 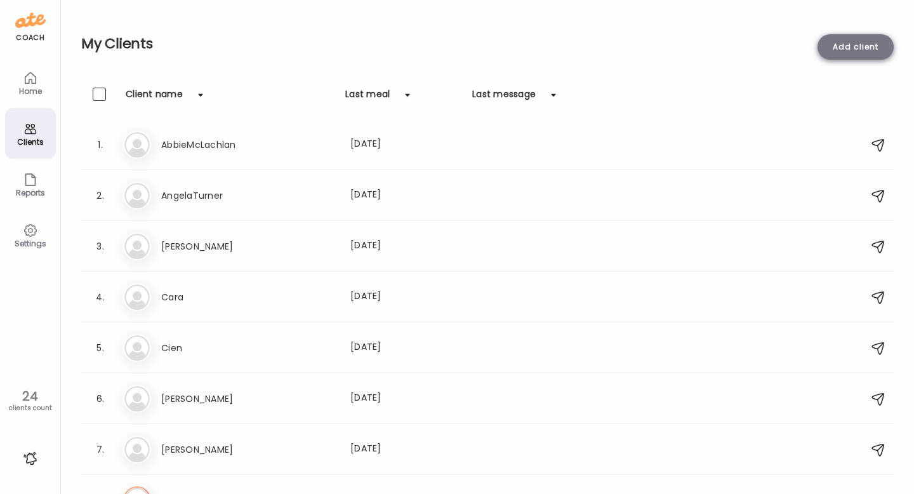 I want to click on div: Settings, so click(x=30, y=243).